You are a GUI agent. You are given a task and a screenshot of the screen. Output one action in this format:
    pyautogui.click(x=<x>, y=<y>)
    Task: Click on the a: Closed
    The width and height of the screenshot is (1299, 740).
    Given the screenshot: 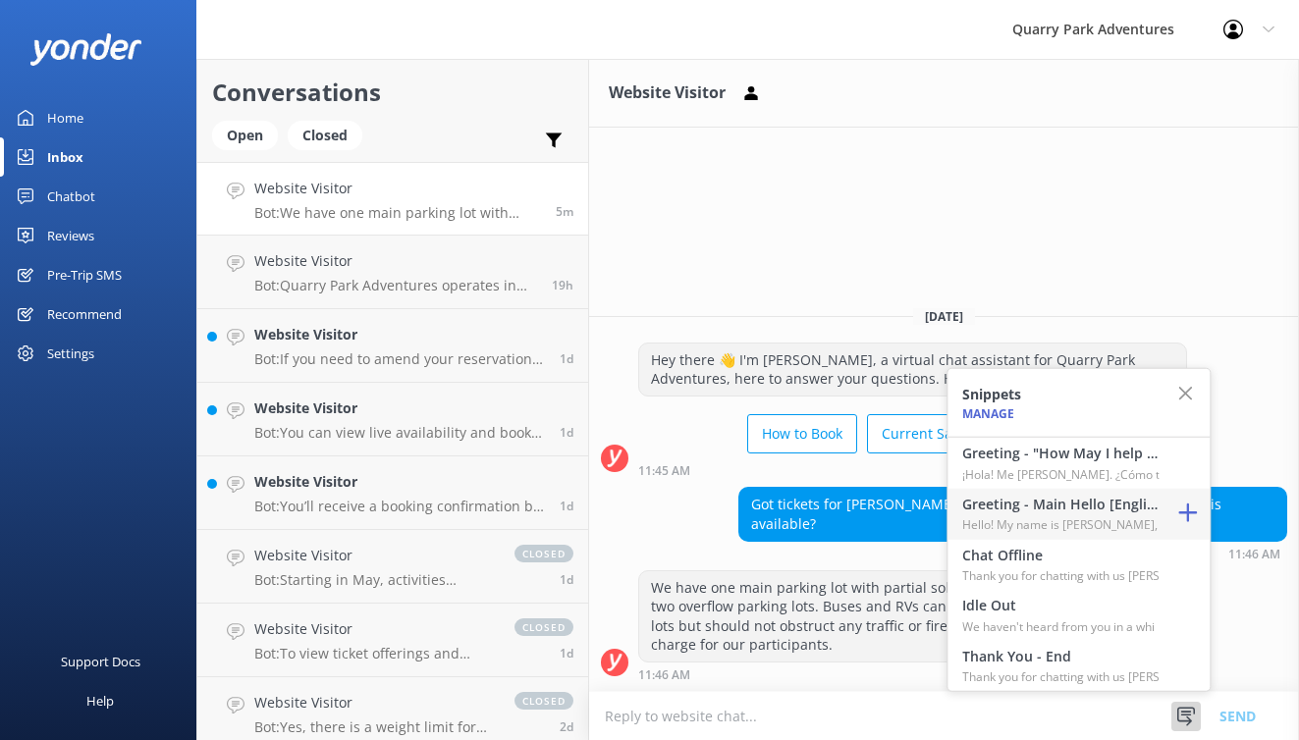 What is the action you would take?
    pyautogui.click(x=330, y=134)
    